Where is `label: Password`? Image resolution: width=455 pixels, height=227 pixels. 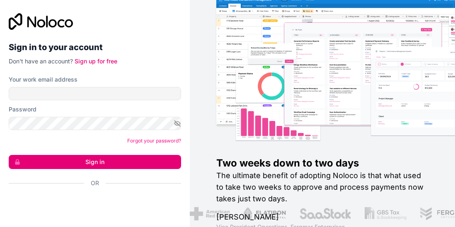 label: Password is located at coordinates (22, 109).